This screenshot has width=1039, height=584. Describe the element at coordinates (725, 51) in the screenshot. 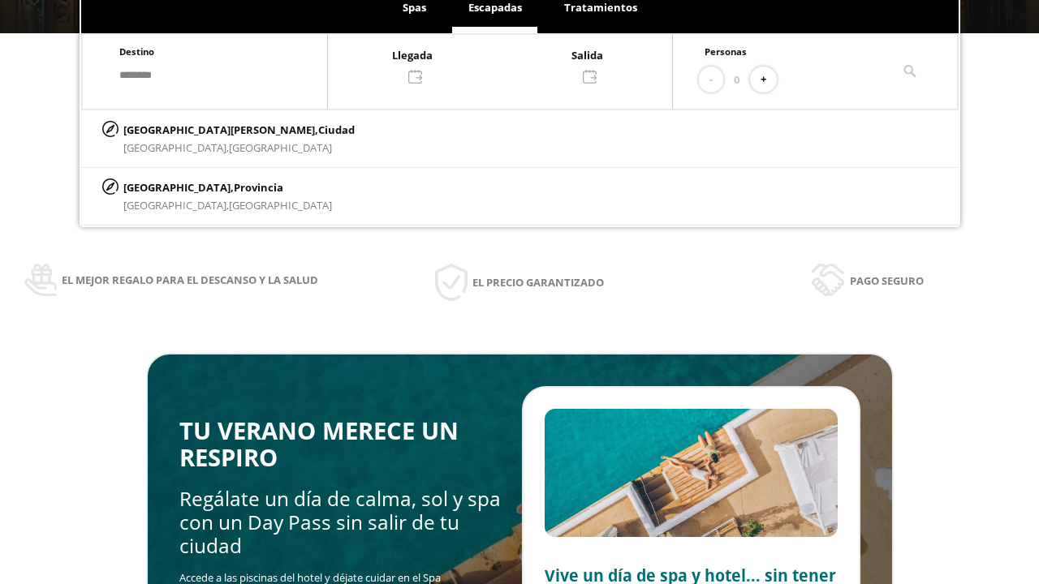

I see `span: Personas` at that location.